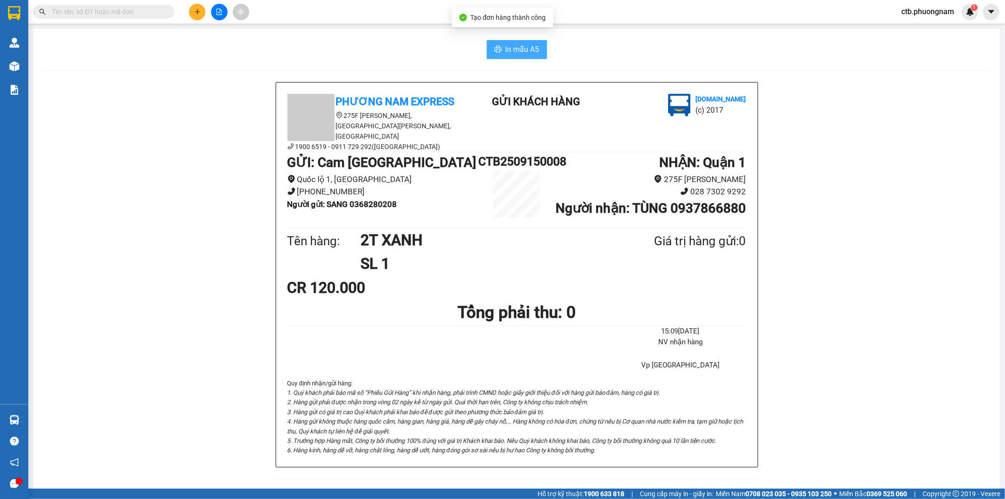  What do you see at coordinates (197, 12) in the screenshot?
I see `span: plus` at bounding box center [197, 12].